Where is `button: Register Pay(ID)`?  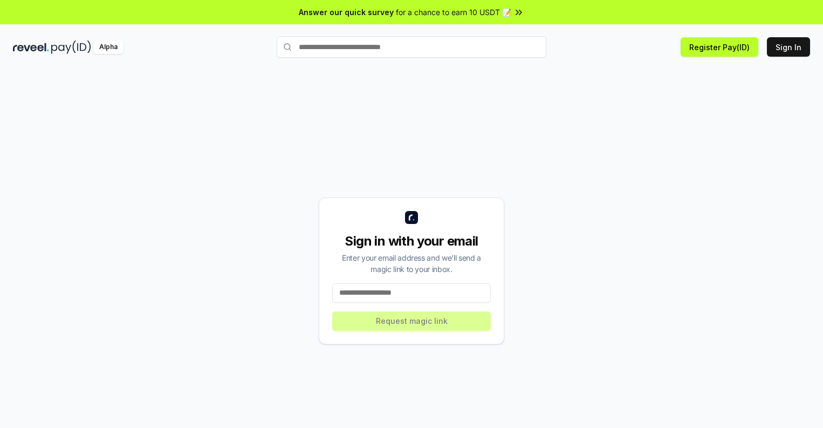 button: Register Pay(ID) is located at coordinates (720, 47).